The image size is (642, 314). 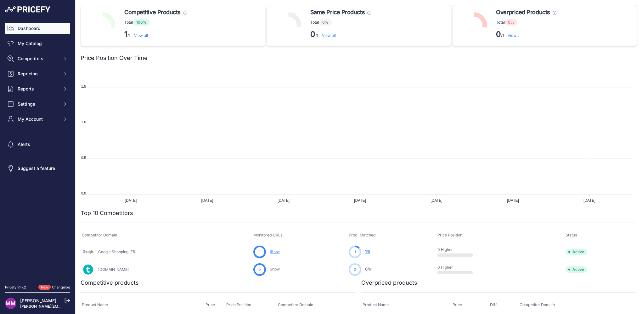 What do you see at coordinates (268, 235) in the screenshot?
I see `span: Monitored URLs` at bounding box center [268, 235].